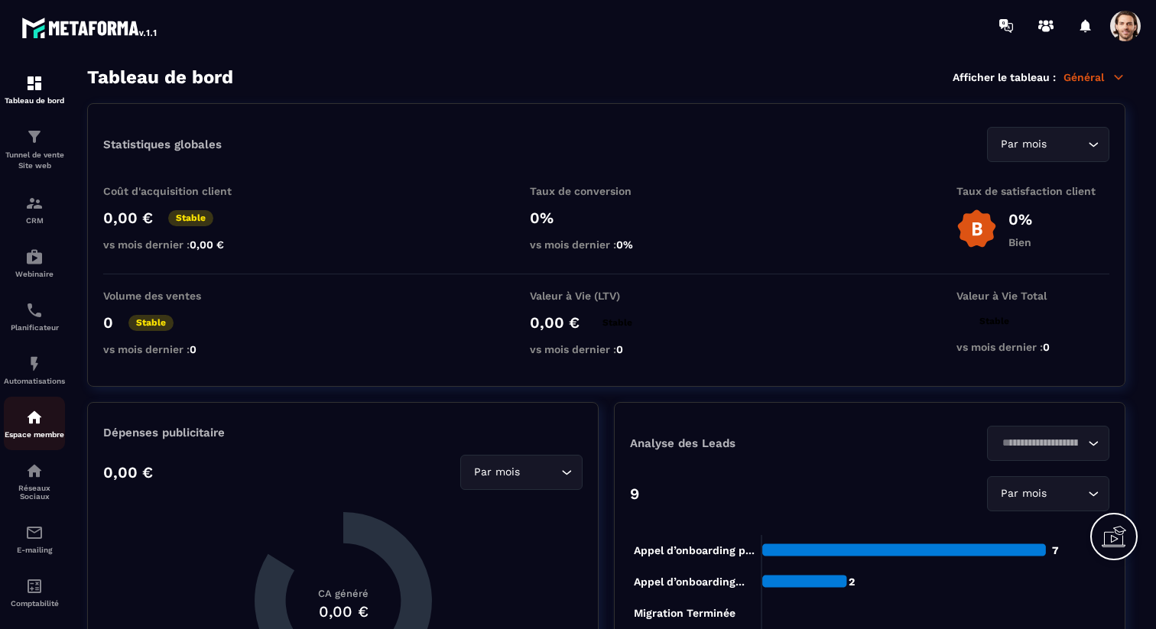 The height and width of the screenshot is (629, 1156). I want to click on a: formationformationTableau de bord, so click(34, 89).